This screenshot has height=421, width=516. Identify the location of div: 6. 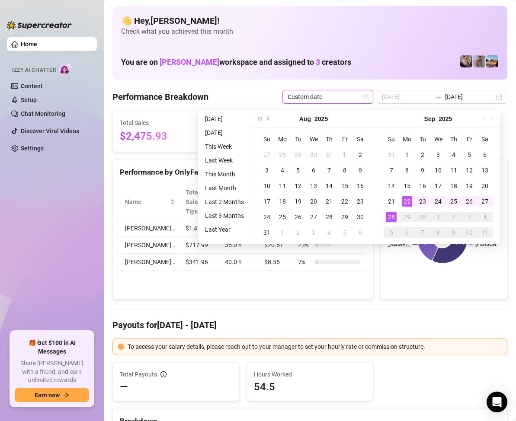
(360, 232).